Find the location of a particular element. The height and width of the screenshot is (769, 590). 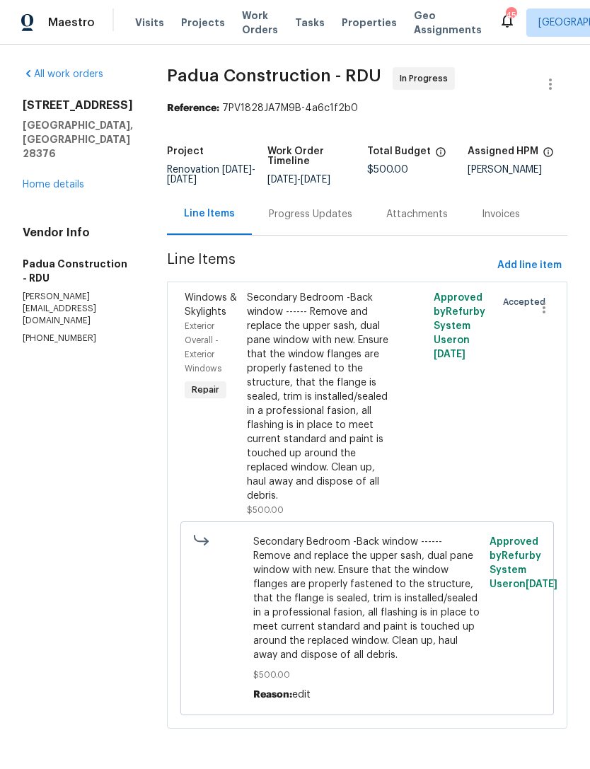

h5: Project is located at coordinates (185, 151).